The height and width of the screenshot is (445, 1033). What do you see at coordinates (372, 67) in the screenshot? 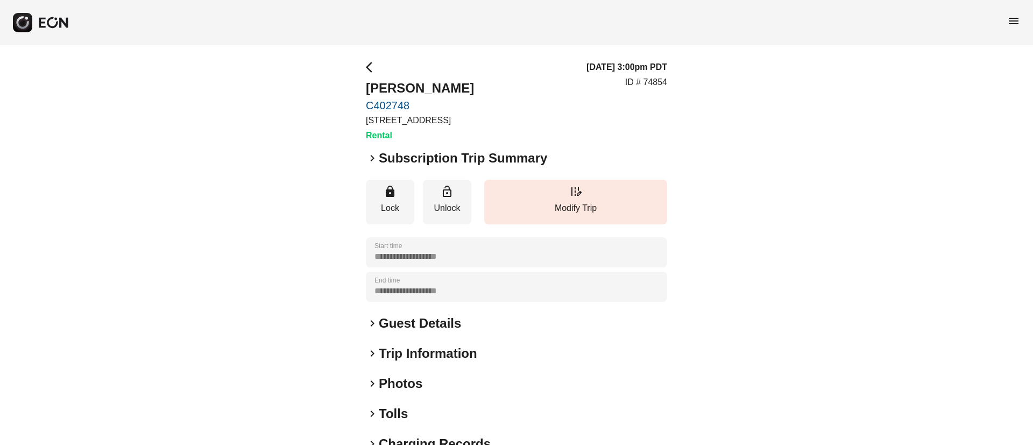
I see `span: arrow_back_ios` at bounding box center [372, 67].